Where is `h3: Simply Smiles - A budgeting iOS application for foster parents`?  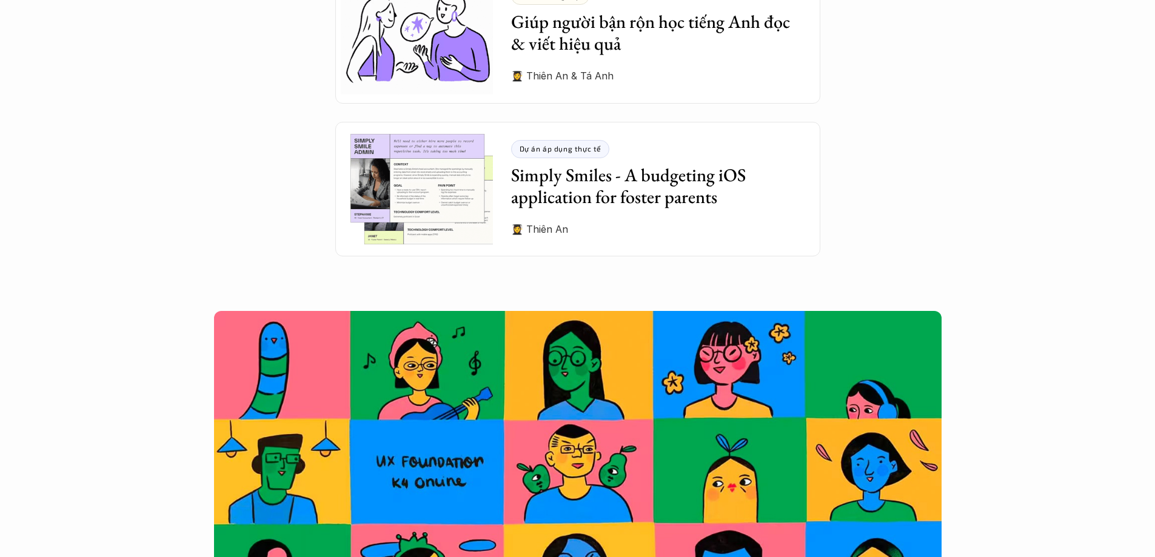 h3: Simply Smiles - A budgeting iOS application for foster parents is located at coordinates (657, 186).